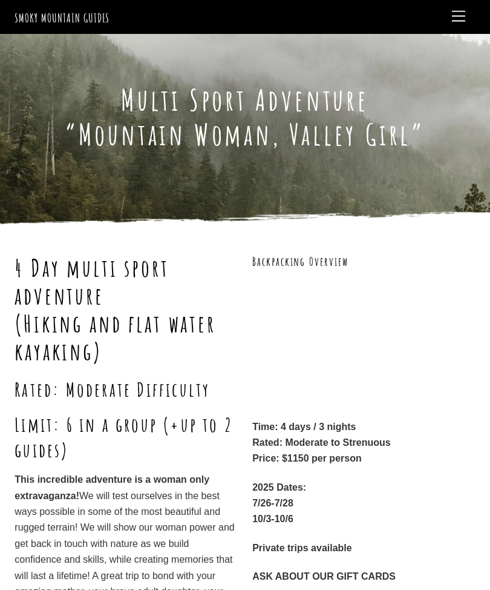  What do you see at coordinates (302, 547) in the screenshot?
I see `strong: Private trips available` at bounding box center [302, 547].